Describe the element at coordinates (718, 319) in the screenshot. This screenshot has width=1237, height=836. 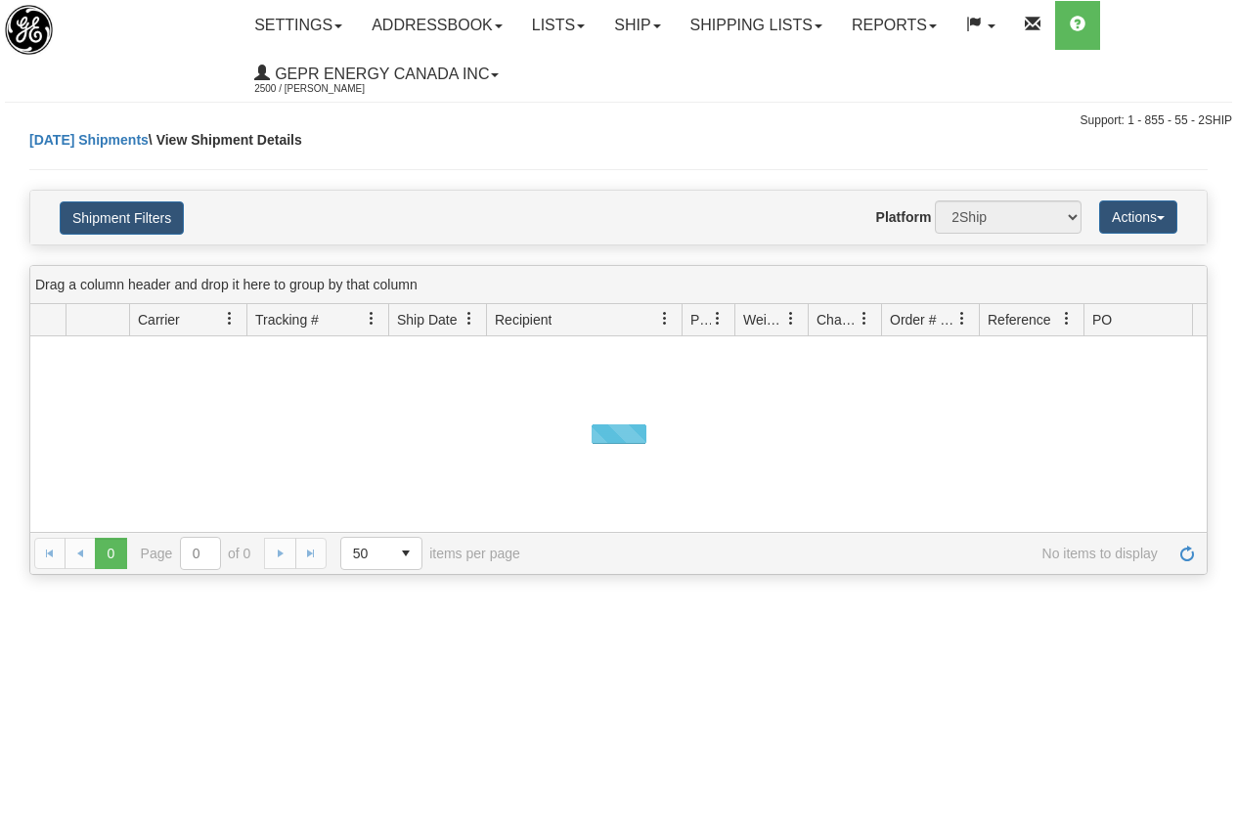
I see `a: Packages filter column settings` at that location.